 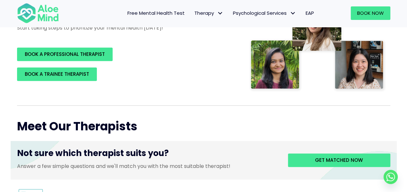 What do you see at coordinates (156, 13) in the screenshot?
I see `span: Free Mental Health Test` at bounding box center [156, 13].